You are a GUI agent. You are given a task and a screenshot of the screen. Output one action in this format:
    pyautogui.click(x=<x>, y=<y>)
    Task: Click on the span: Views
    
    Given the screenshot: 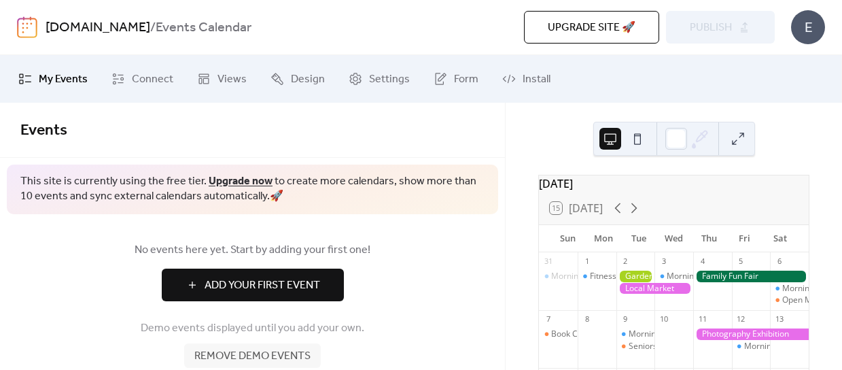 What is the action you would take?
    pyautogui.click(x=232, y=80)
    